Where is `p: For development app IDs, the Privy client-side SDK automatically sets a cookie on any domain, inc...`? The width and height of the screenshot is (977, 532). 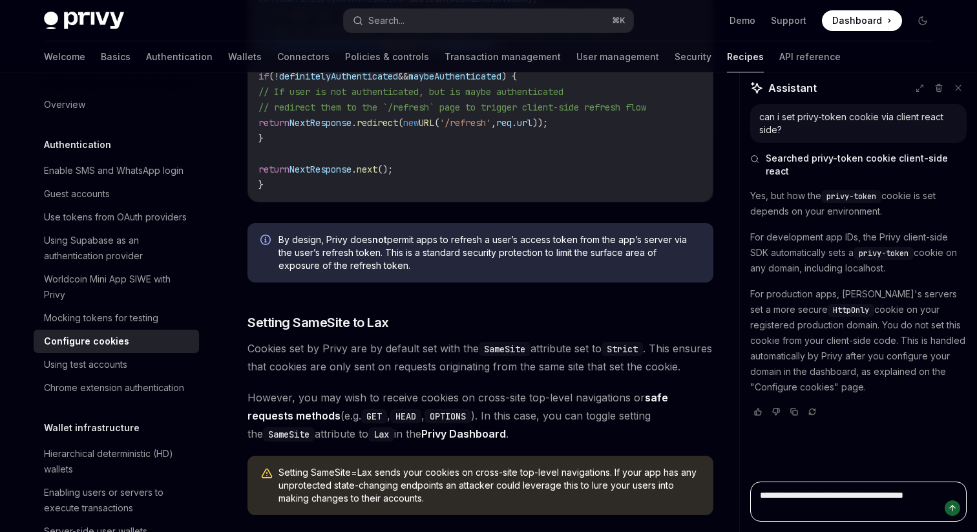
p: For development app IDs, the Privy client-side SDK automatically sets a cookie on any domain, inc... is located at coordinates (858, 253).